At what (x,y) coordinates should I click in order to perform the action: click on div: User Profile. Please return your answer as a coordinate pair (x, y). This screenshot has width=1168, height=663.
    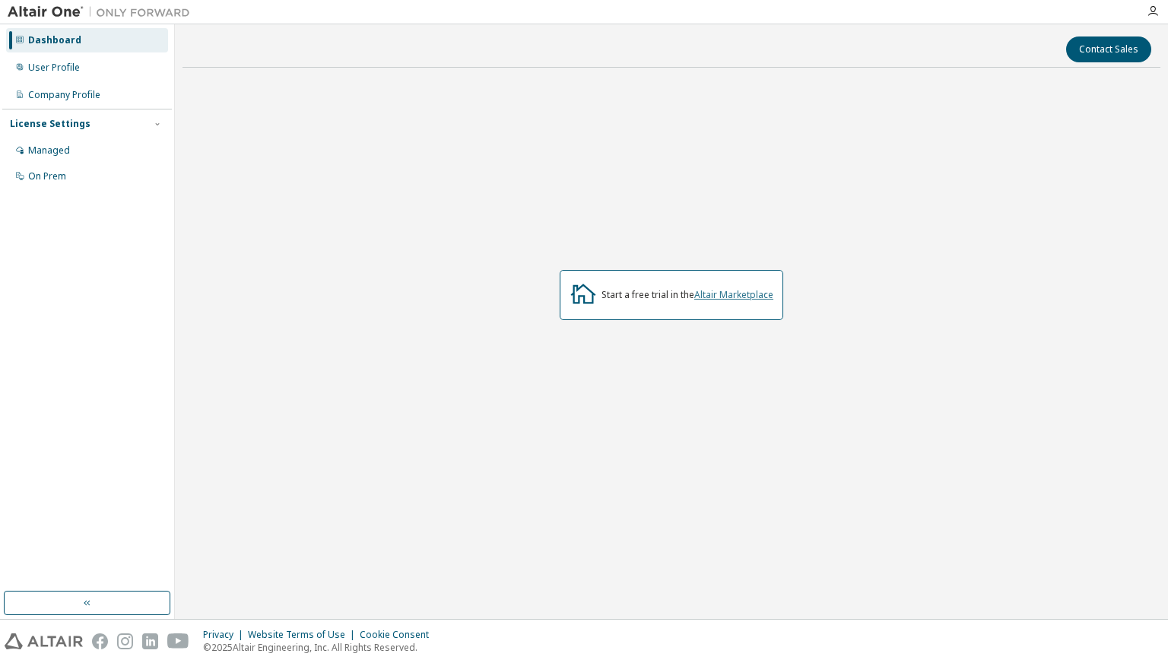
    Looking at the image, I should click on (54, 68).